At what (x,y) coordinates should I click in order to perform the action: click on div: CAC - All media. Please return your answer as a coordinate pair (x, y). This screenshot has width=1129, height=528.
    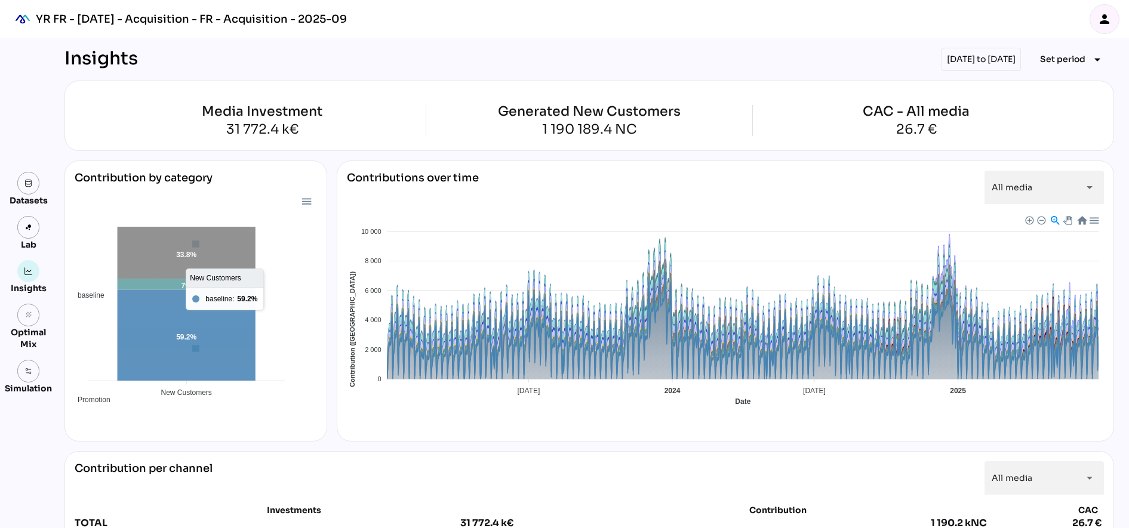
    Looking at the image, I should click on (916, 112).